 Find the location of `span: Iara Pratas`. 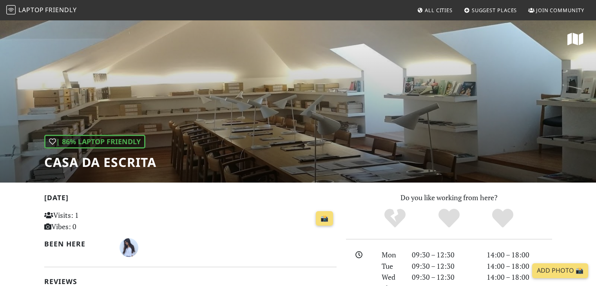

span: Iara Pratas is located at coordinates (129, 247).